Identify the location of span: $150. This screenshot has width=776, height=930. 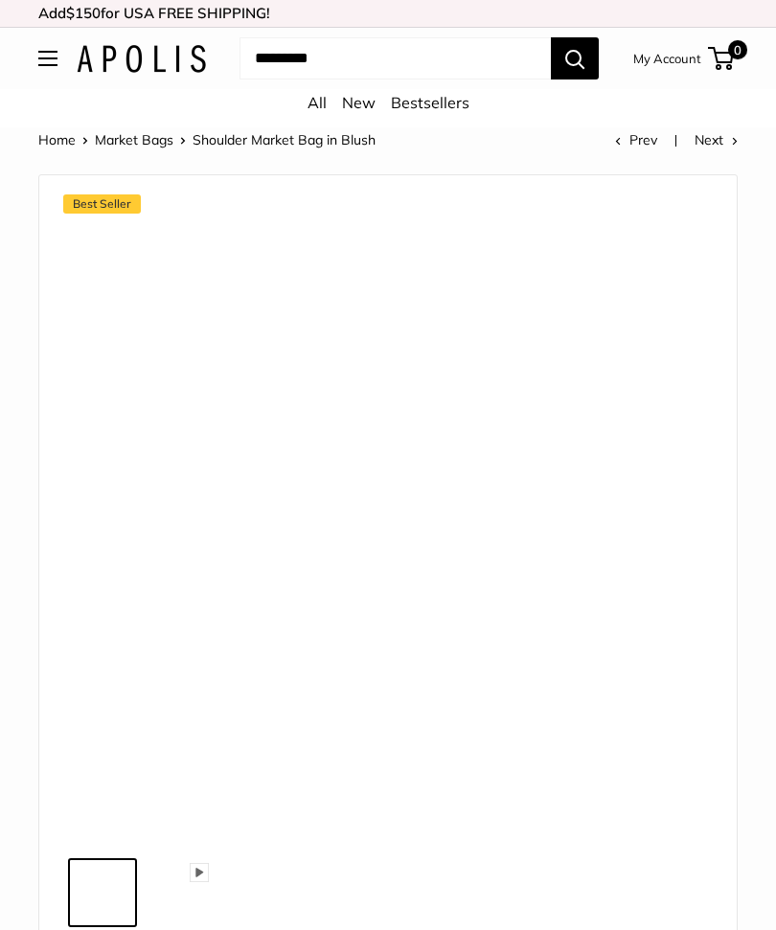
(83, 12).